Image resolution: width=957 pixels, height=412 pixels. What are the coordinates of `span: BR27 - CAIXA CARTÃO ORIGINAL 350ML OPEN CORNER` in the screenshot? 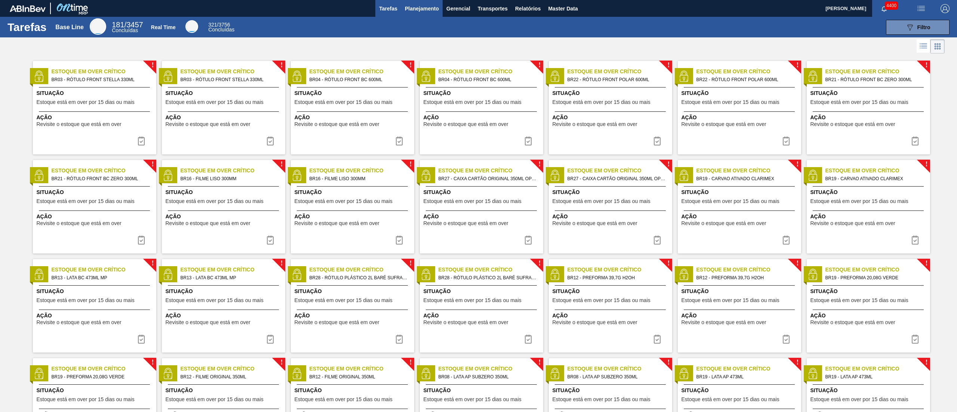 It's located at (617, 179).